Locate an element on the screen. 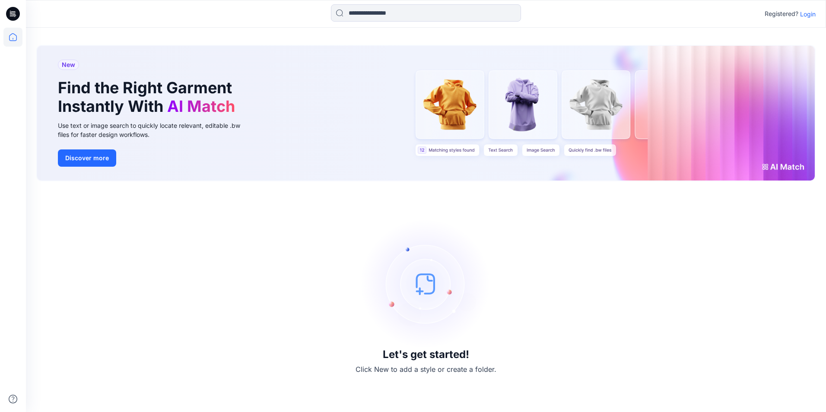 Image resolution: width=826 pixels, height=412 pixels. p: Registered? is located at coordinates (781, 14).